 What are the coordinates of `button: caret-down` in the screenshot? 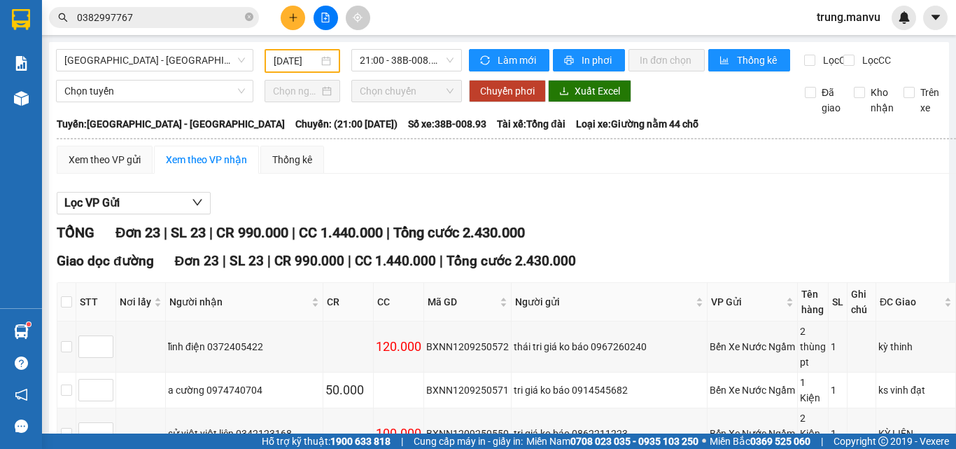 It's located at (935, 18).